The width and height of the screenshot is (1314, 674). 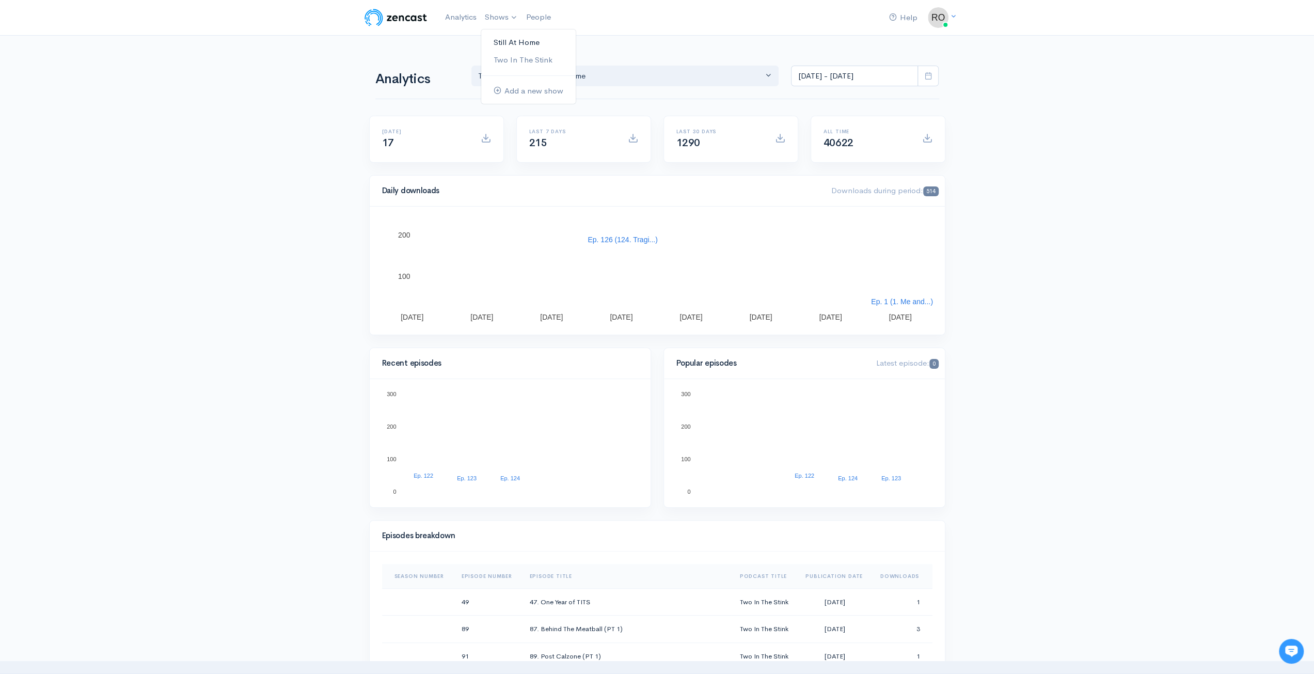 What do you see at coordinates (855, 76) in the screenshot?
I see `input: analytics date range selector` at bounding box center [855, 76].